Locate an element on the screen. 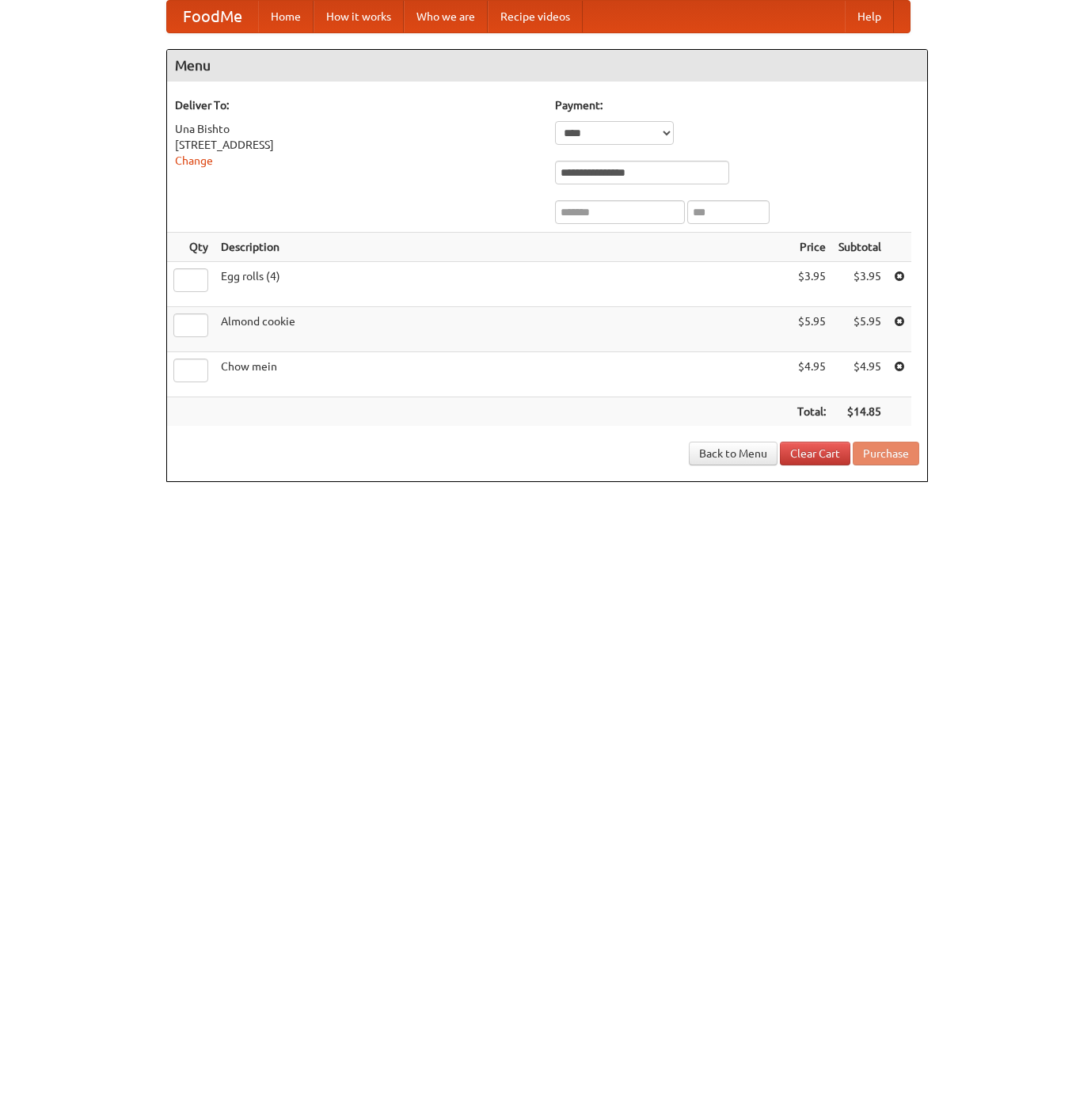  a: Change is located at coordinates (194, 161).